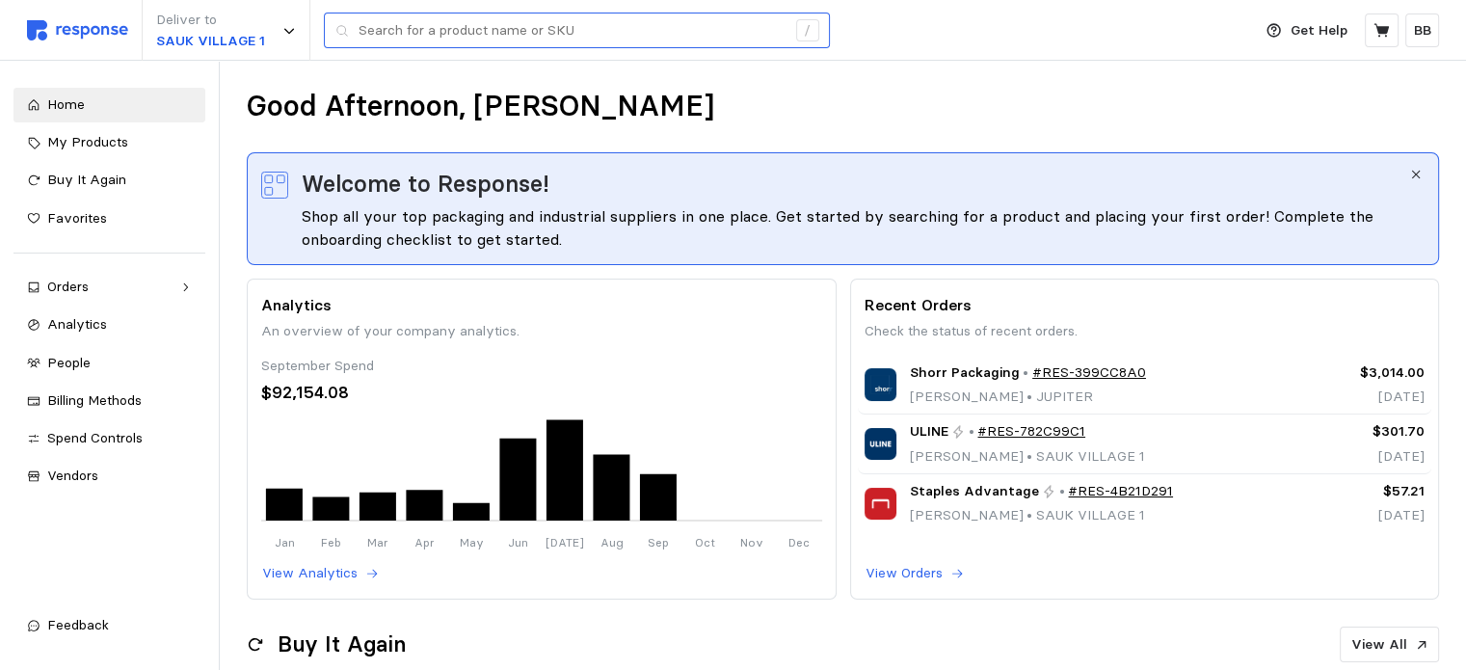 The width and height of the screenshot is (1466, 670). I want to click on a: Buy It Again, so click(109, 180).